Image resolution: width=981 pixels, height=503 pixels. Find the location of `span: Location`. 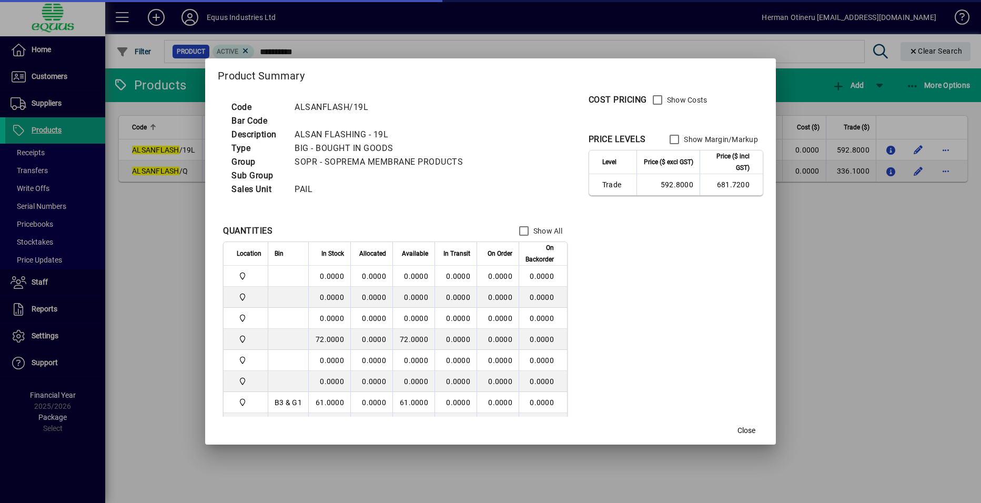

span: Location is located at coordinates (249, 253).